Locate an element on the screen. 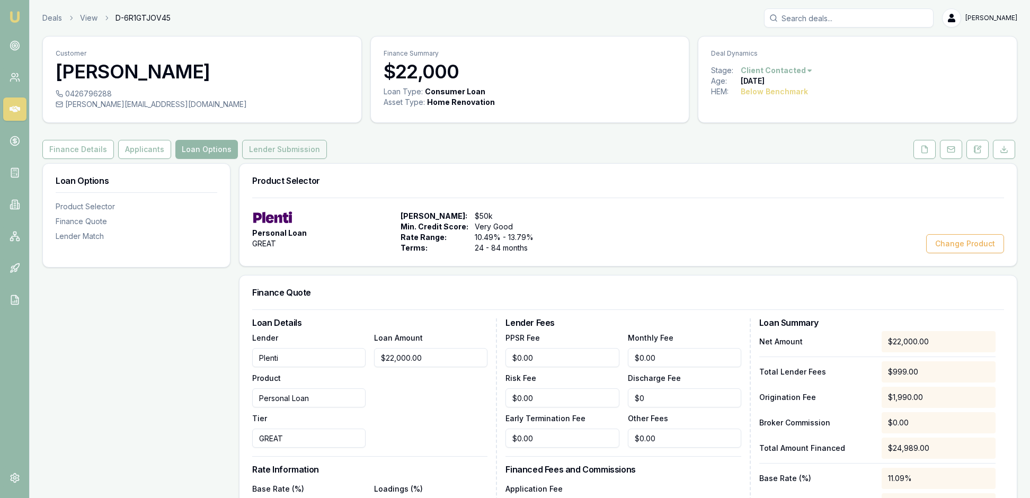 This screenshot has height=498, width=1030. p: Total Lender Fees is located at coordinates (816, 372).